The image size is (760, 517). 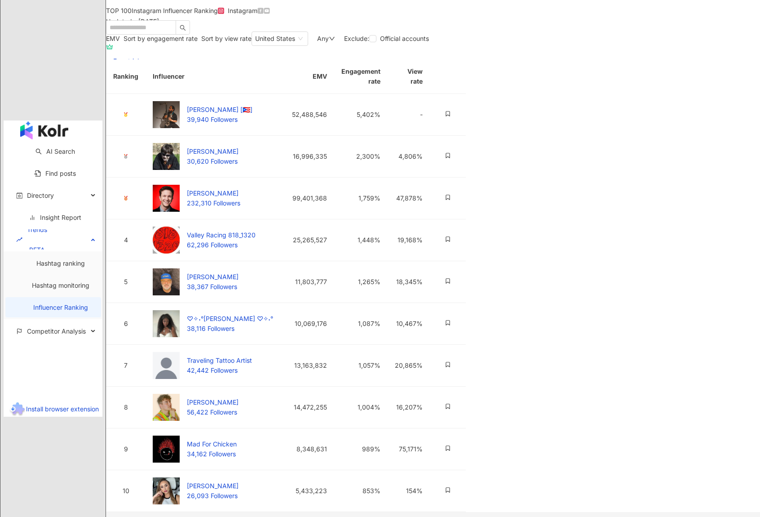 I want to click on span: Official accounts, so click(x=404, y=39).